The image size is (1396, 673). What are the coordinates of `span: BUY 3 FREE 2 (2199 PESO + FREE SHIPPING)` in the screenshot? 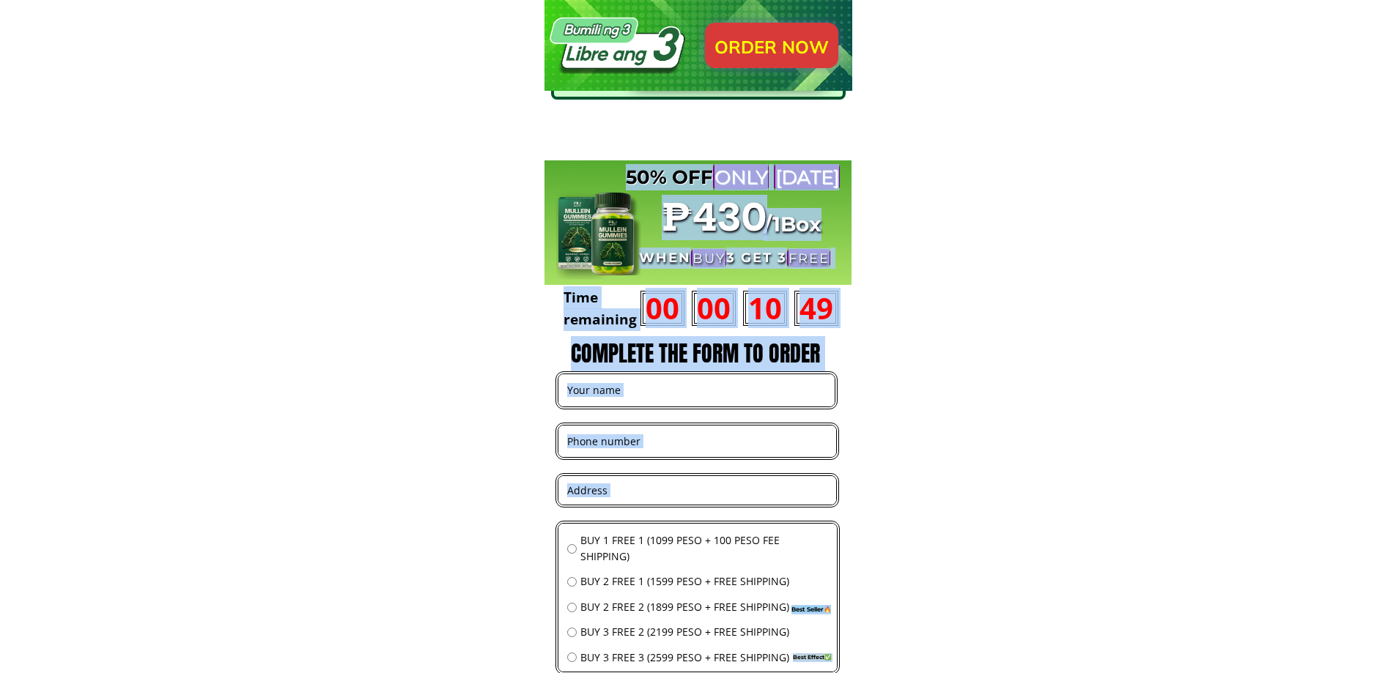 It's located at (704, 632).